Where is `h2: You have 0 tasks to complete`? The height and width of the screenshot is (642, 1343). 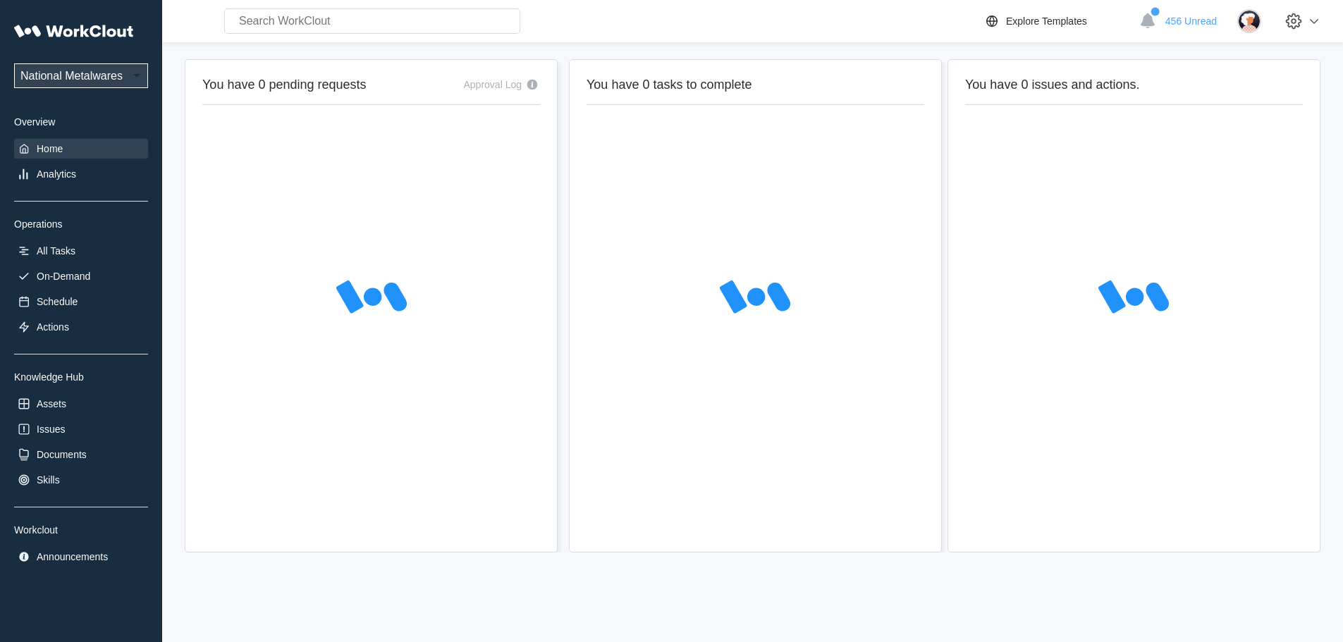
h2: You have 0 tasks to complete is located at coordinates (755, 85).